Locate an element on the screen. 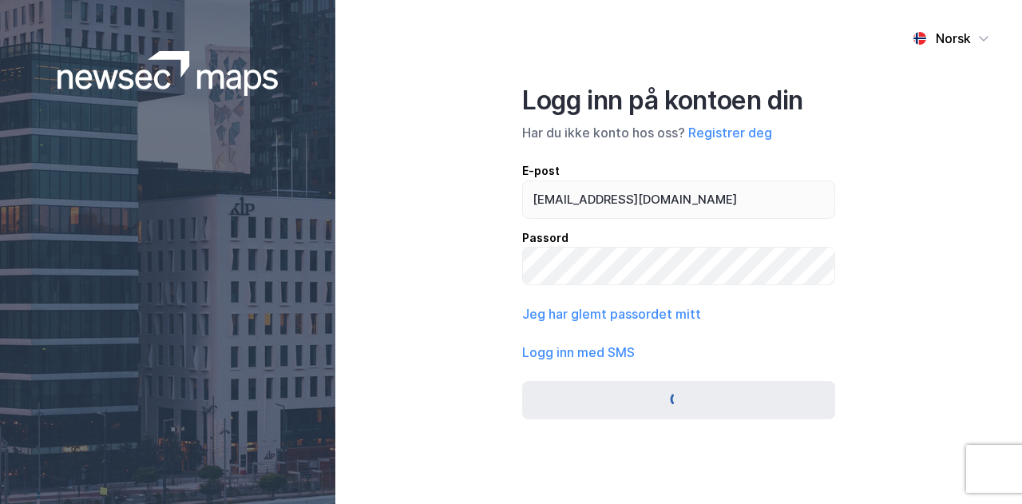 The height and width of the screenshot is (504, 1022). button: Jeg har glemt passordet mitt is located at coordinates (611, 314).